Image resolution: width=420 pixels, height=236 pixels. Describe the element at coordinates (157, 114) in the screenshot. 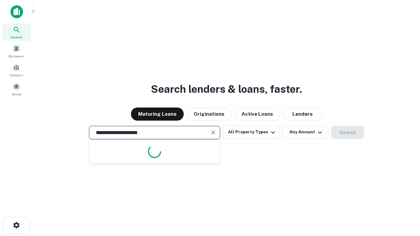

I see `button: Maturing Loans` at that location.